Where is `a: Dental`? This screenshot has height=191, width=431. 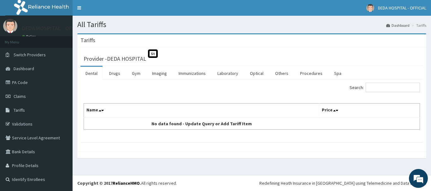 a: Dental is located at coordinates (91, 73).